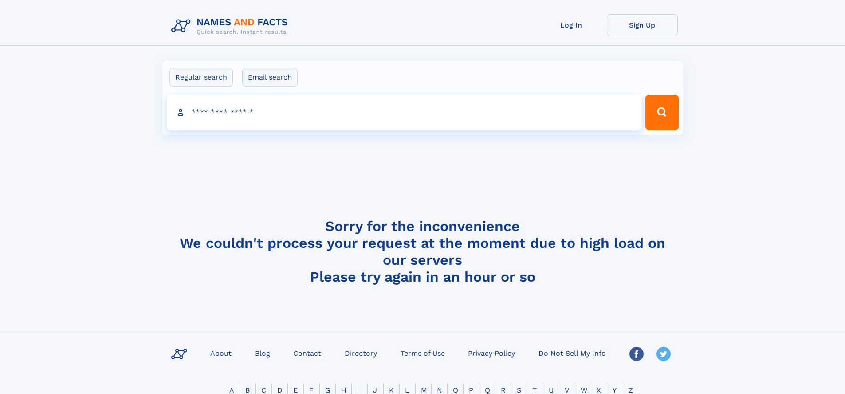  I want to click on label: Email search, so click(270, 77).